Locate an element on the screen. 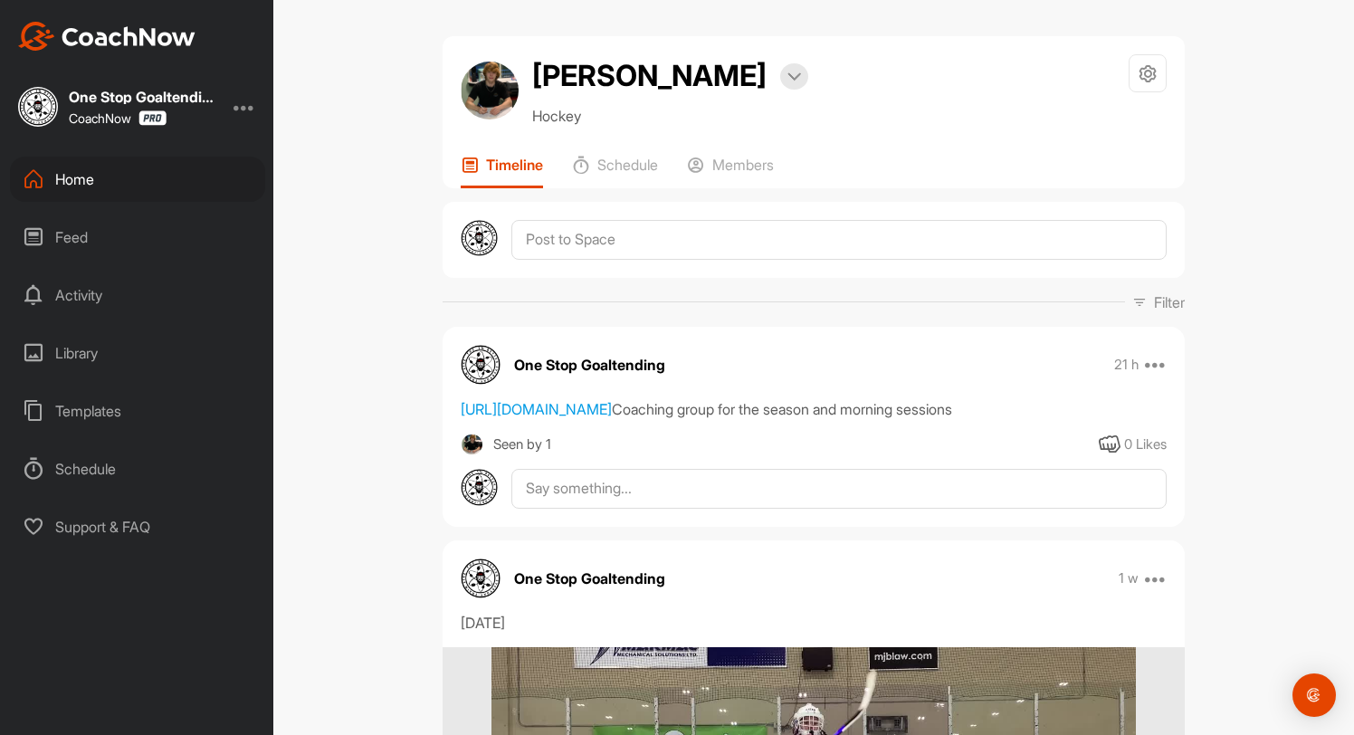  div: Seen by 1 is located at coordinates (522, 444).